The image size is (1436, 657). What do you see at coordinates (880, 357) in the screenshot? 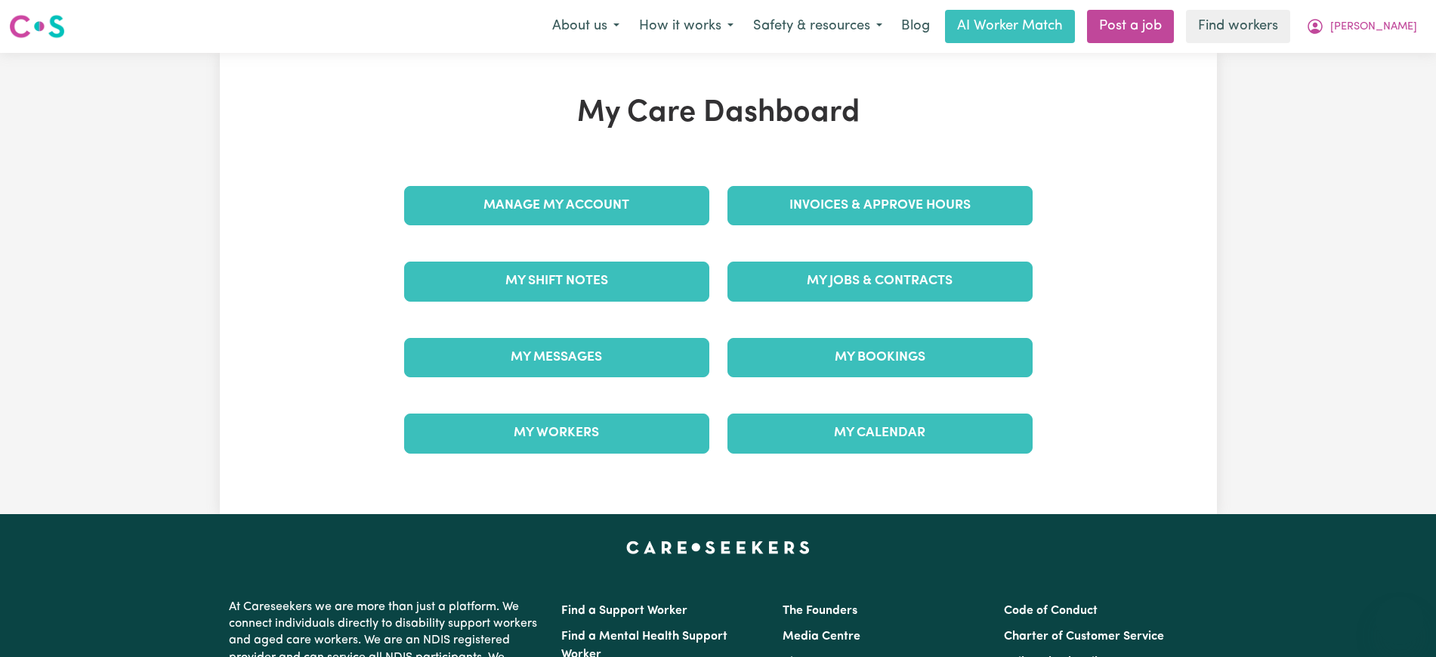
I see `a: My Bookings` at bounding box center [880, 357].